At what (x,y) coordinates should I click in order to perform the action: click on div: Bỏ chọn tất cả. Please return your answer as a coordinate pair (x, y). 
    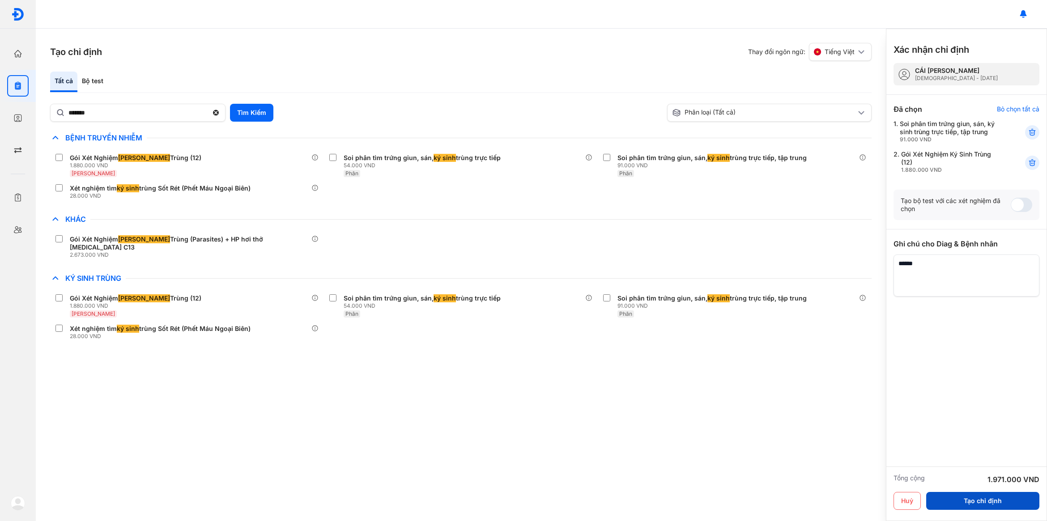
    Looking at the image, I should click on (1018, 109).